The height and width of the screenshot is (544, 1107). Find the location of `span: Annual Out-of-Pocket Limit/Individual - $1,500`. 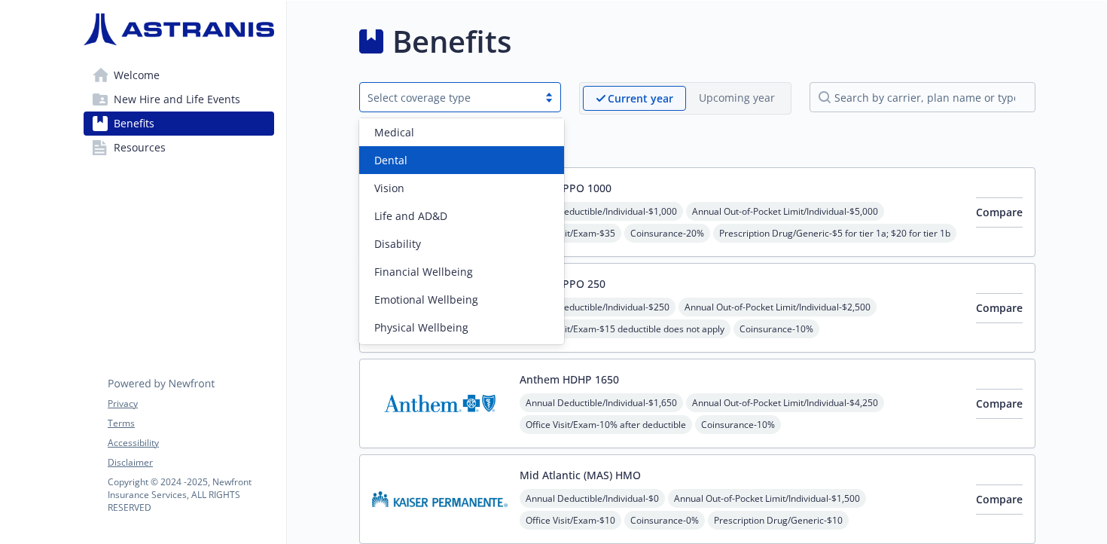

span: Annual Out-of-Pocket Limit/Individual - $1,500 is located at coordinates (766, 498).